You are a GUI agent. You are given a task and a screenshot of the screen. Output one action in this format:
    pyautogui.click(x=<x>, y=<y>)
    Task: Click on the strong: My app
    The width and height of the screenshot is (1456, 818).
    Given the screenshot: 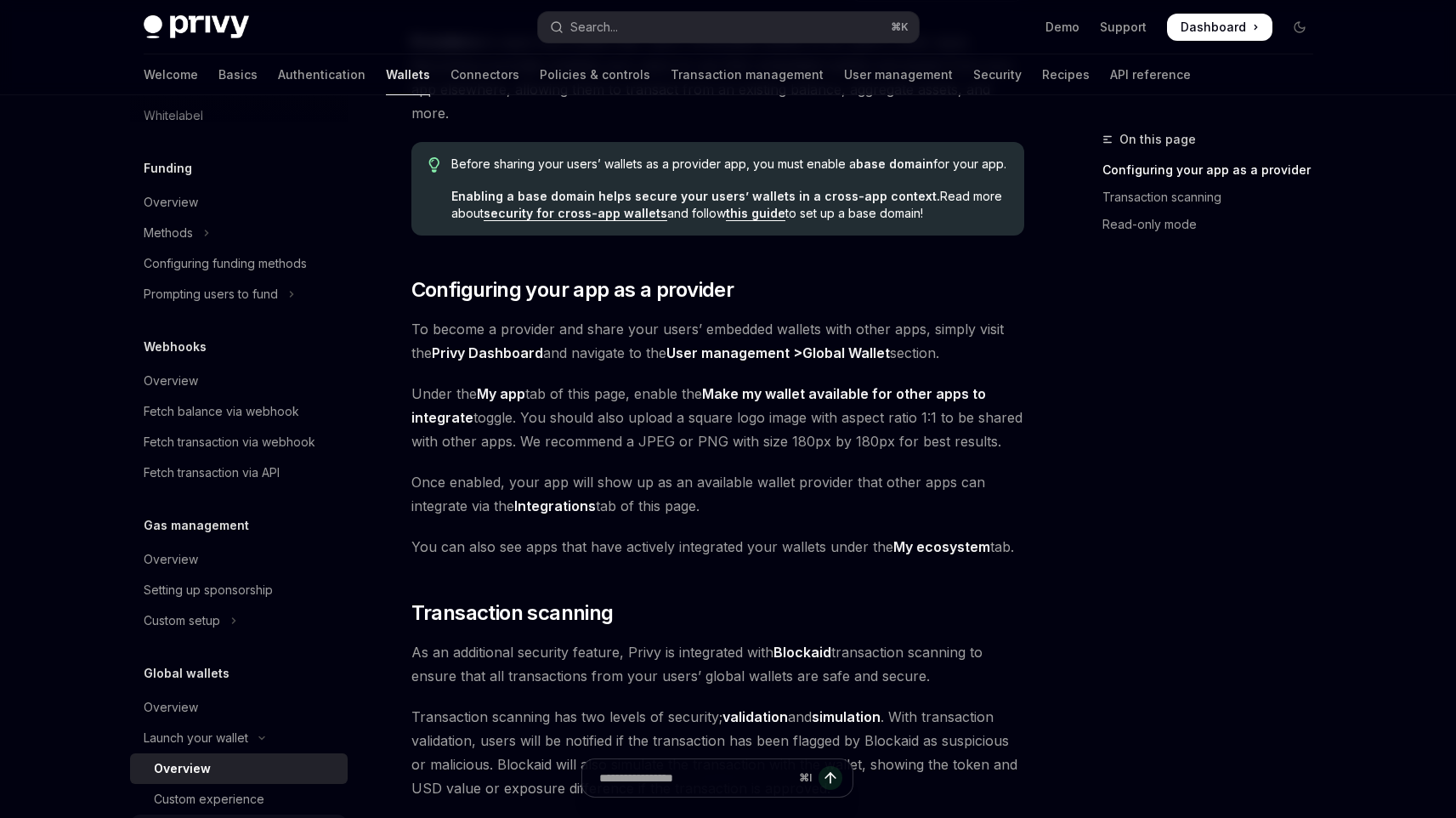 What is the action you would take?
    pyautogui.click(x=501, y=394)
    